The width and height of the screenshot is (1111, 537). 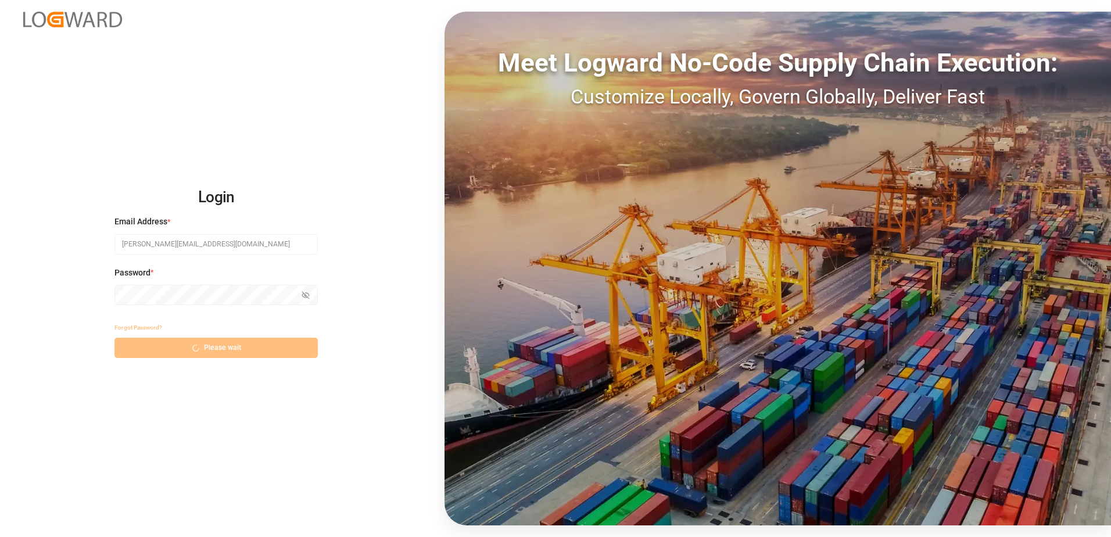 What do you see at coordinates (778, 96) in the screenshot?
I see `div: Customize Locally, Govern Globally, Deliver Fast` at bounding box center [778, 96].